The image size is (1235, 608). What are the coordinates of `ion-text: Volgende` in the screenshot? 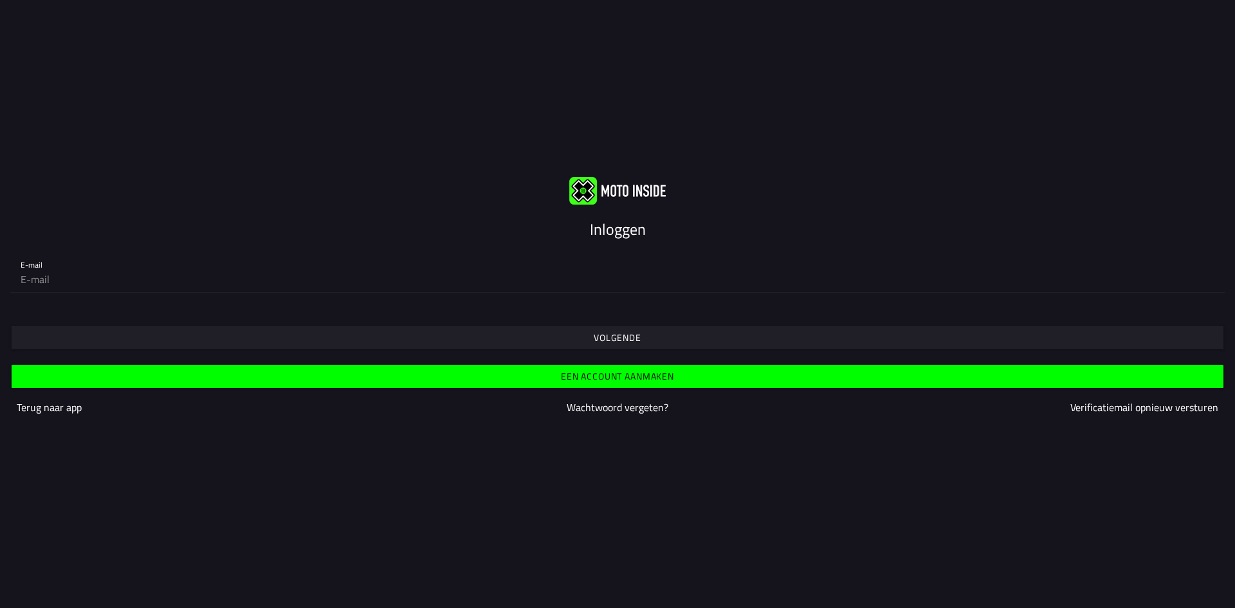 It's located at (617, 338).